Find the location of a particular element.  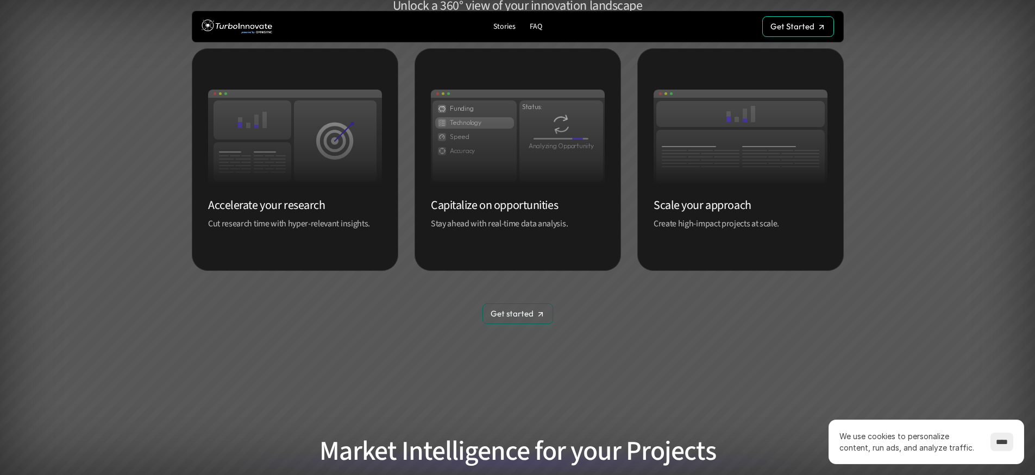

a: Get Started is located at coordinates (798, 27).